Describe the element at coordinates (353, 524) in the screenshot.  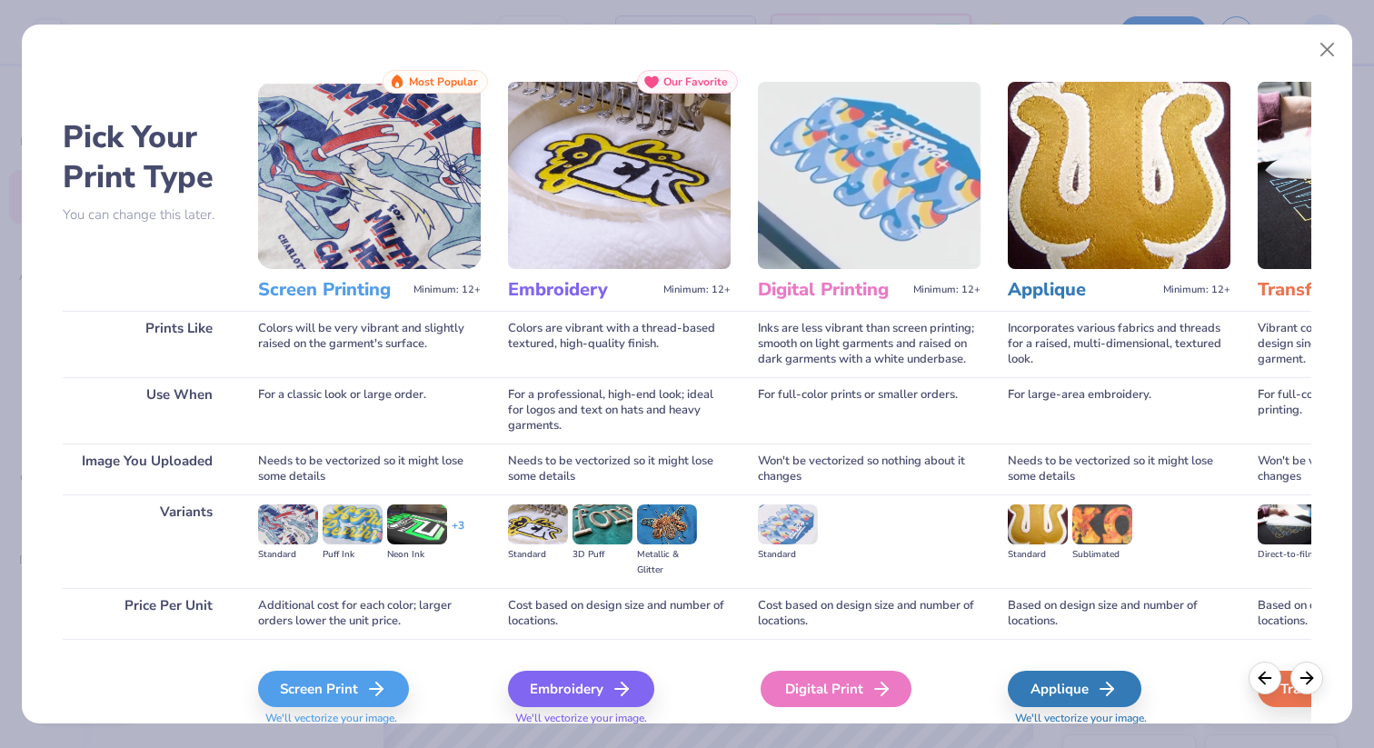
I see `img: Puff Ink` at that location.